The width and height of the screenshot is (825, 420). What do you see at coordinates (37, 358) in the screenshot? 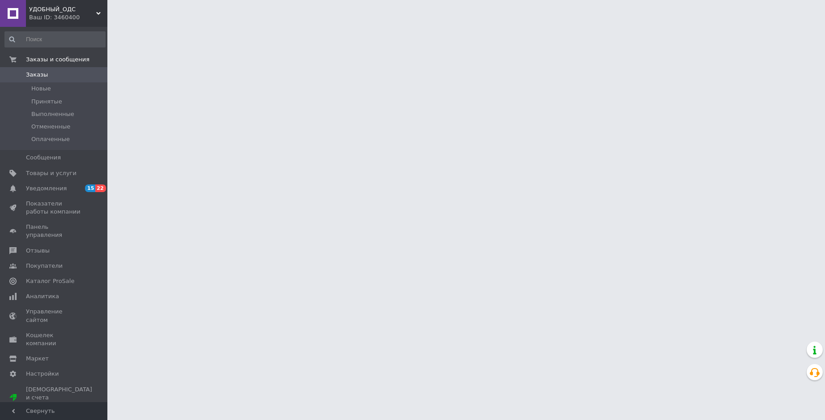
I see `span: Маркет` at bounding box center [37, 358].